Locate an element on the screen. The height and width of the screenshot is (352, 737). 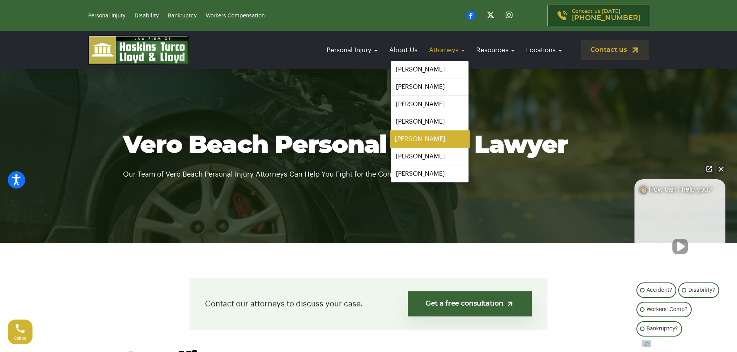
a: Locations is located at coordinates (544, 50).